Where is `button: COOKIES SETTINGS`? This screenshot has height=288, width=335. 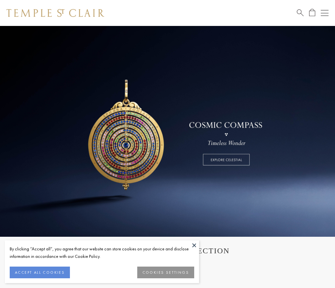 button: COOKIES SETTINGS is located at coordinates (166, 272).